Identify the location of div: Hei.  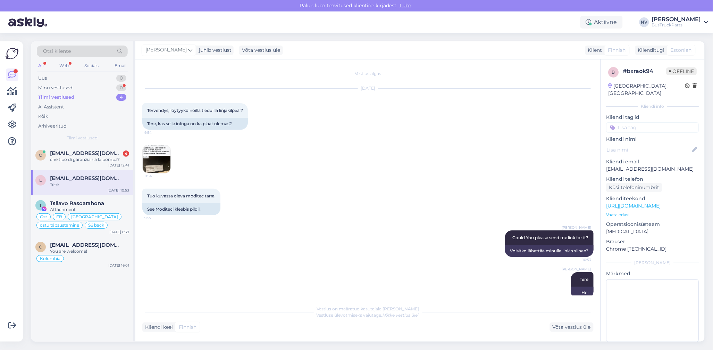
(582, 292).